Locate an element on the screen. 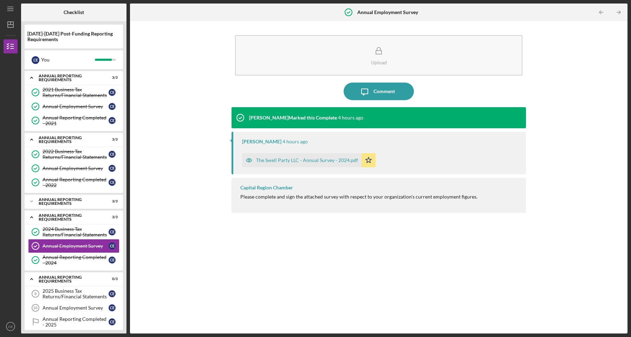  div: Please complete and sign the attached survey with respect to your organization's current employme... is located at coordinates (359, 197).